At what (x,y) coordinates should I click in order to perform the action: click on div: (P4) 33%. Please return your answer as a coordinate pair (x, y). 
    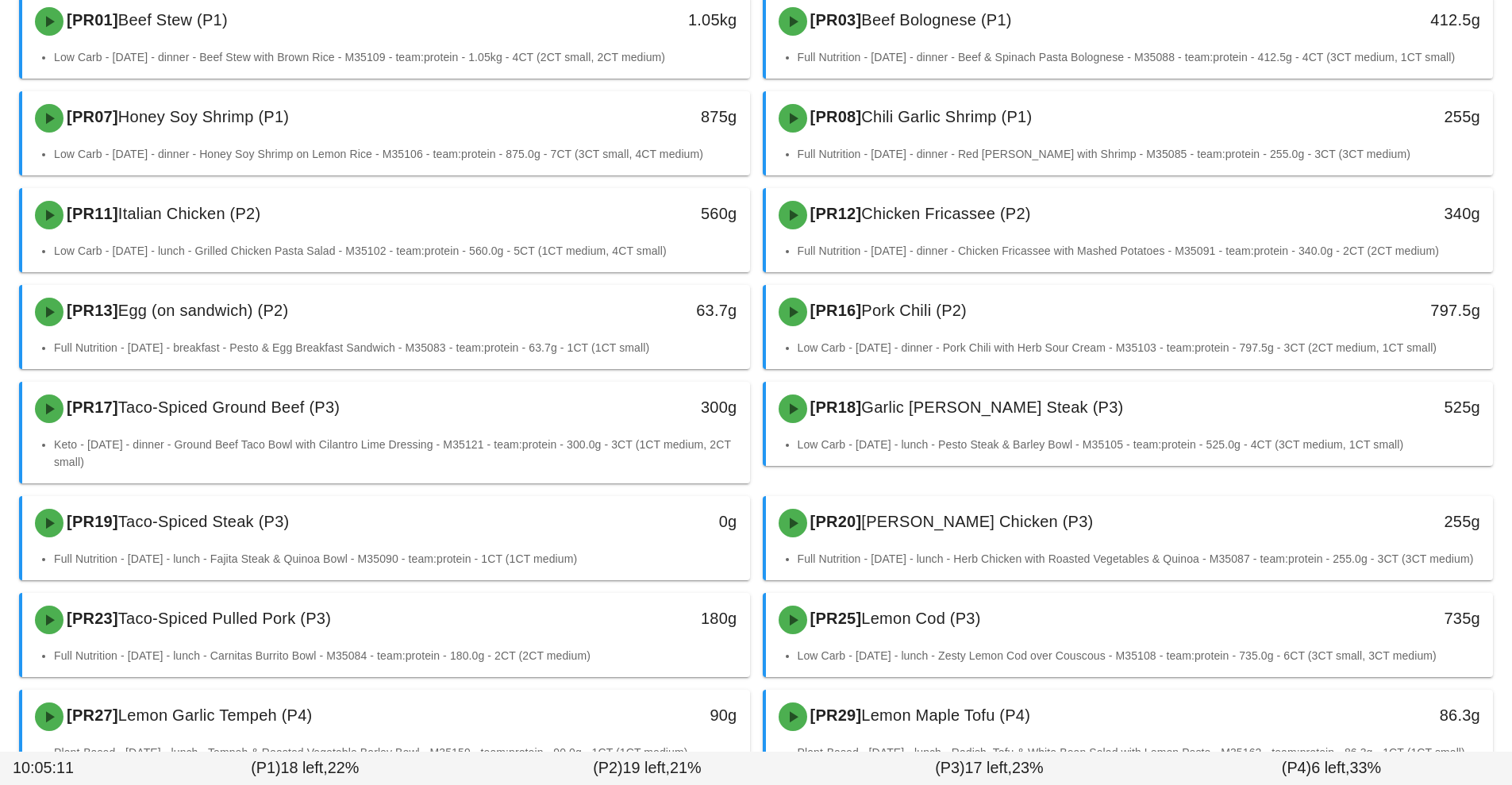
    Looking at the image, I should click on (1332, 768).